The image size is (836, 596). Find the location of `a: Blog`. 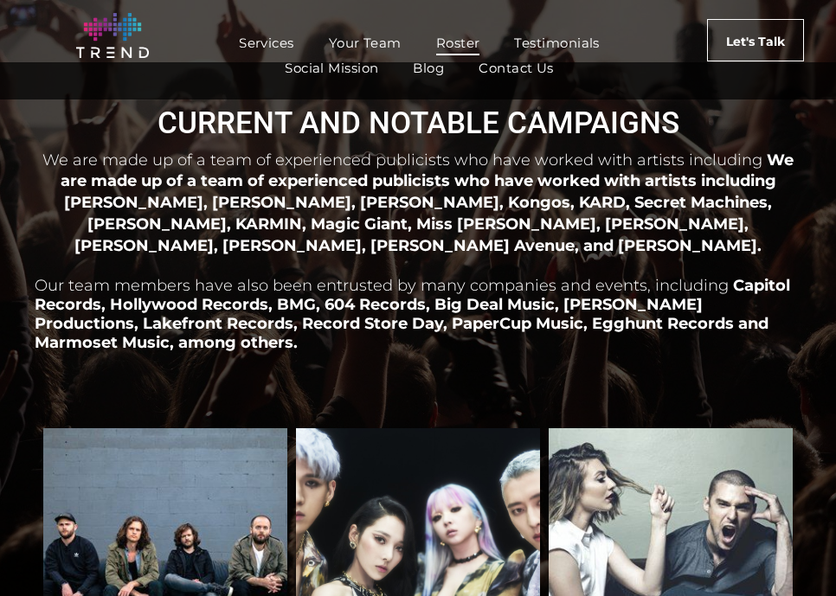

a: Blog is located at coordinates (428, 68).